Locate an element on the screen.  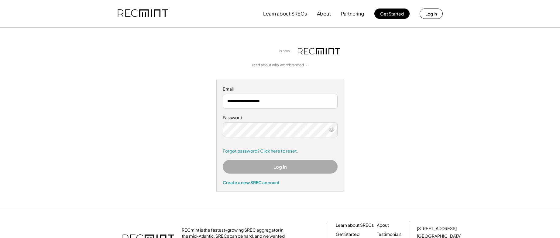
div: is now is located at coordinates (286, 51).